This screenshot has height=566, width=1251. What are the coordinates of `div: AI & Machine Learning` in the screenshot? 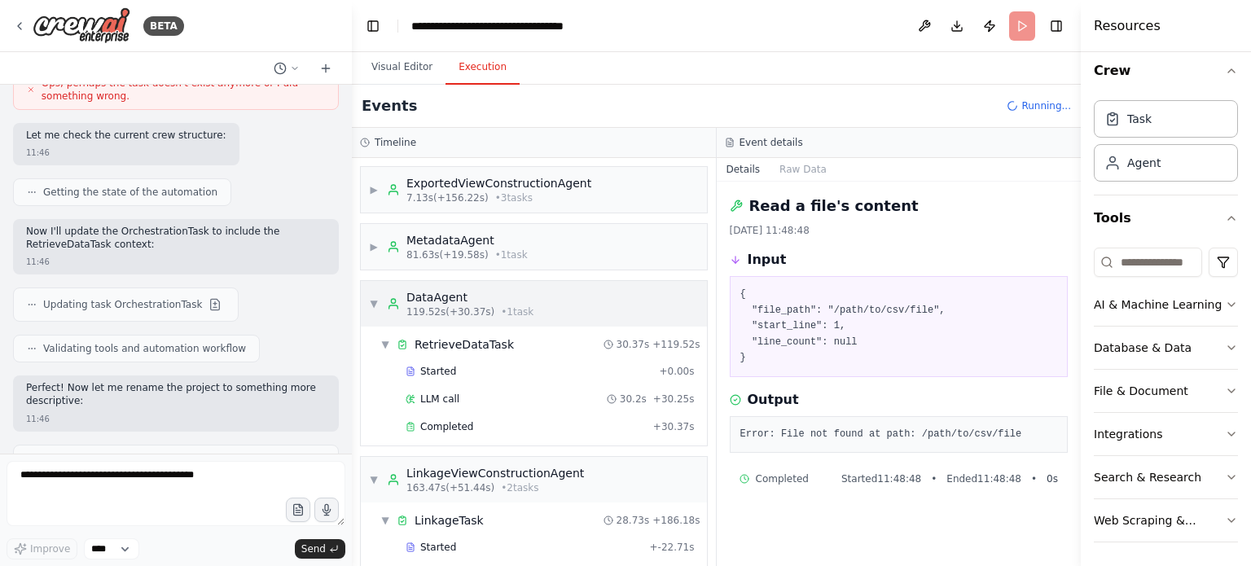 It's located at (1158, 305).